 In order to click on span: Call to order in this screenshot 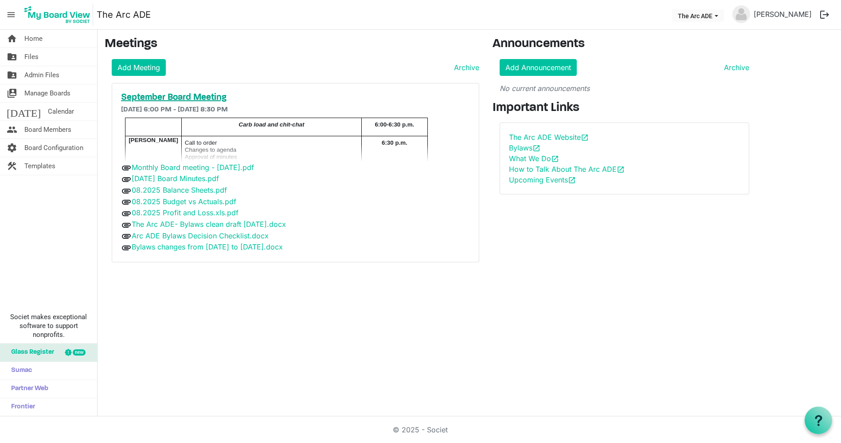, I will do `click(201, 142)`.